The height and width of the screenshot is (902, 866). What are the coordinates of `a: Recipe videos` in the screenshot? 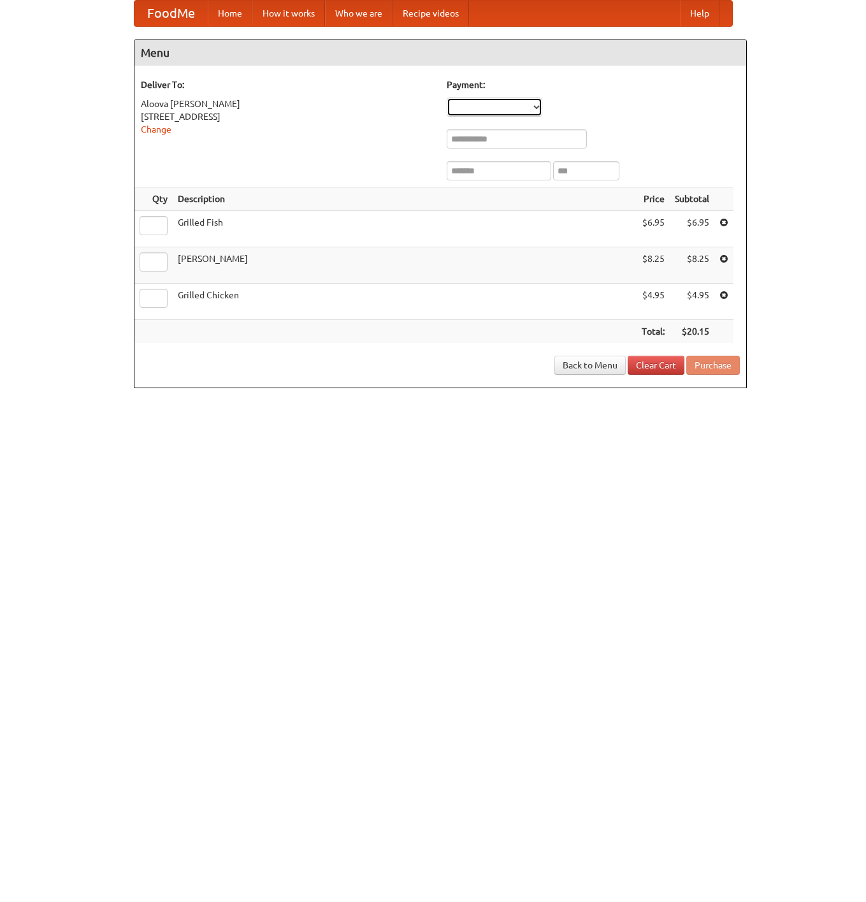 It's located at (431, 13).